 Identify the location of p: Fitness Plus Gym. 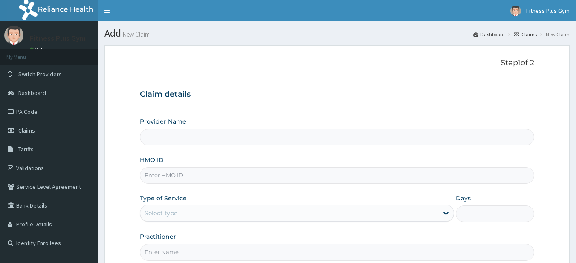
(58, 38).